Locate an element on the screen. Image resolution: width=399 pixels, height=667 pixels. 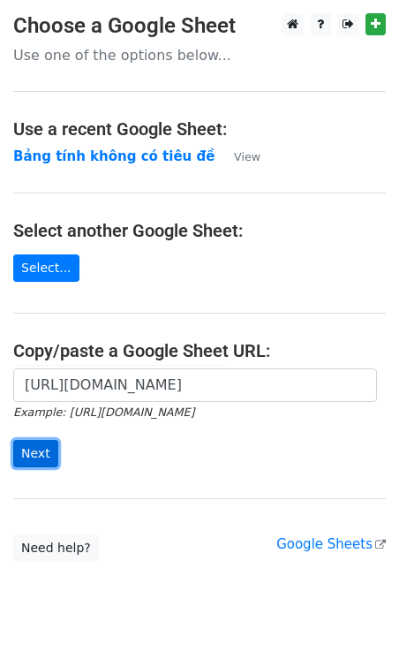
h4: Select another Google Sheet: is located at coordinates (200, 230).